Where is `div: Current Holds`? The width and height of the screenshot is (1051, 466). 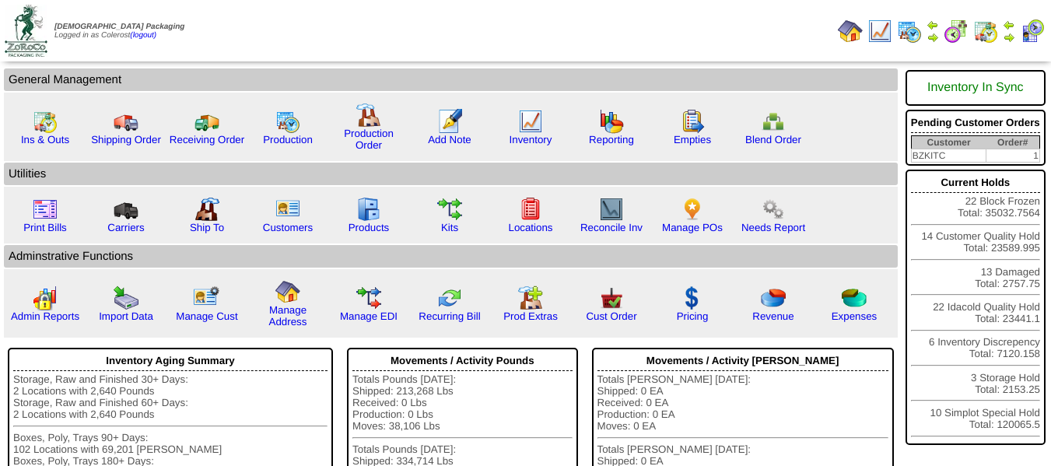 div: Current Holds is located at coordinates (976, 183).